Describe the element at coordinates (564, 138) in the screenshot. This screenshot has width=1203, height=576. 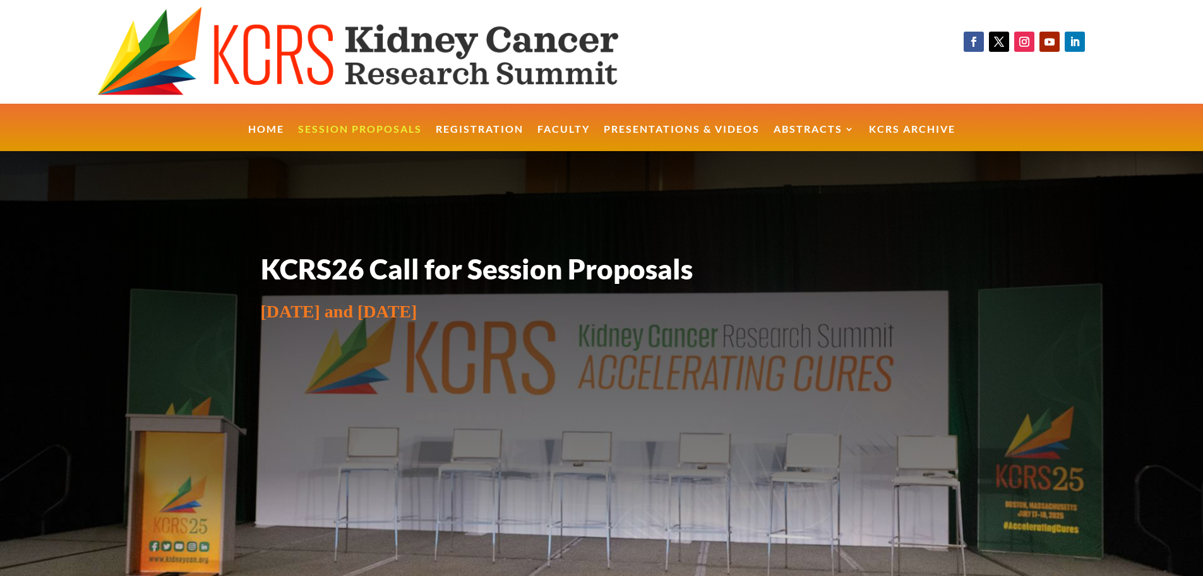
I see `a: Faculty` at that location.